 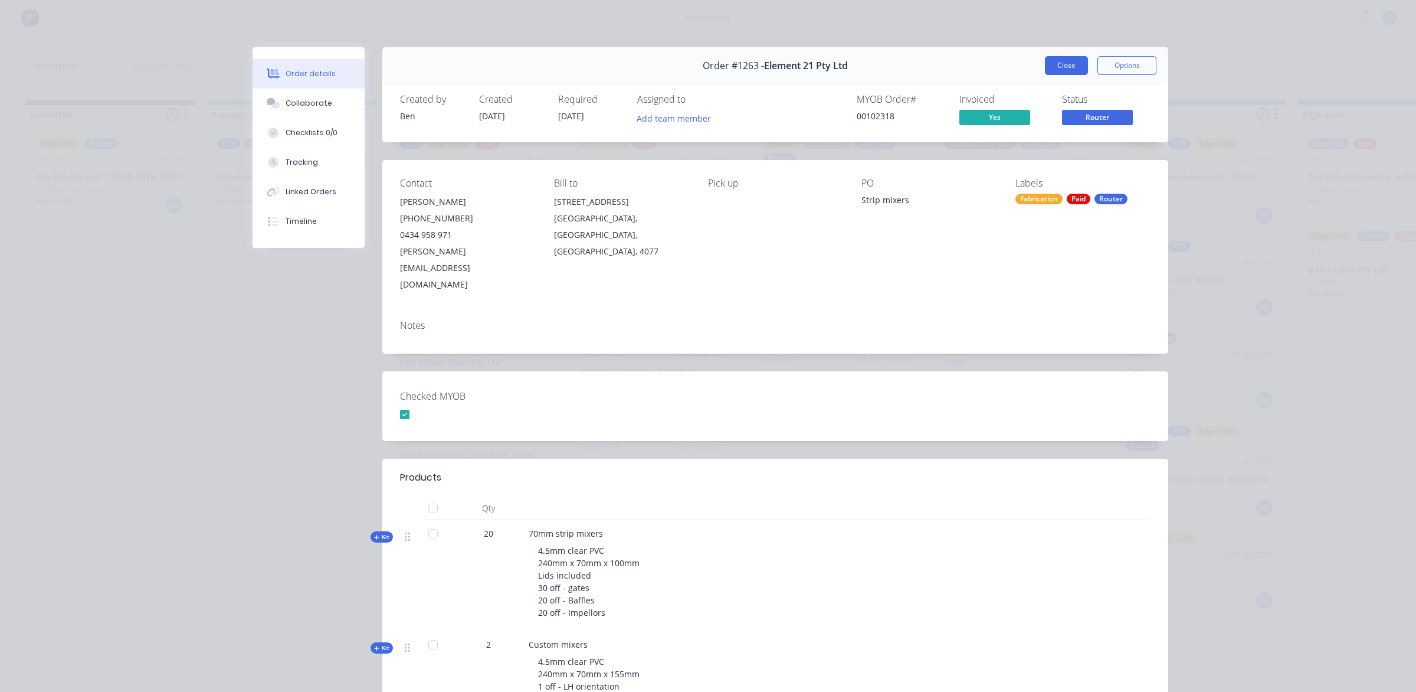 I want to click on button: Order details, so click(x=309, y=74).